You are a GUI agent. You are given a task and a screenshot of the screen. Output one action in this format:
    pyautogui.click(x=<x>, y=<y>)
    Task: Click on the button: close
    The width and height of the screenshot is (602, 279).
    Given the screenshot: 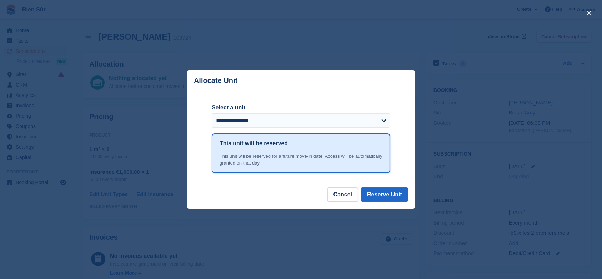 What is the action you would take?
    pyautogui.click(x=590, y=13)
    